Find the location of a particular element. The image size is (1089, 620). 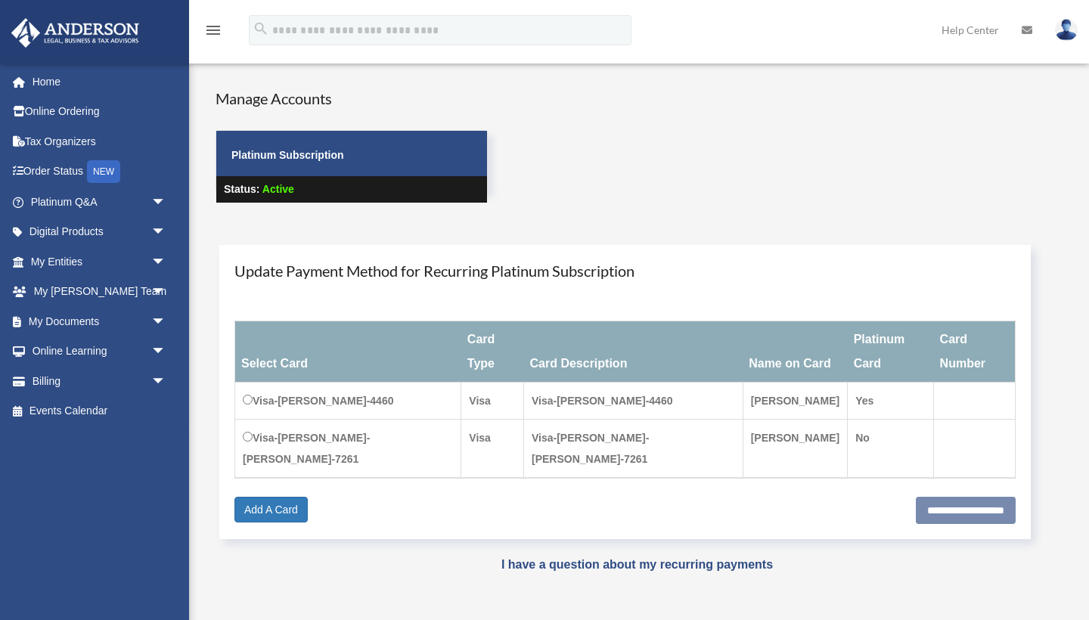

i: menu is located at coordinates (213, 30).